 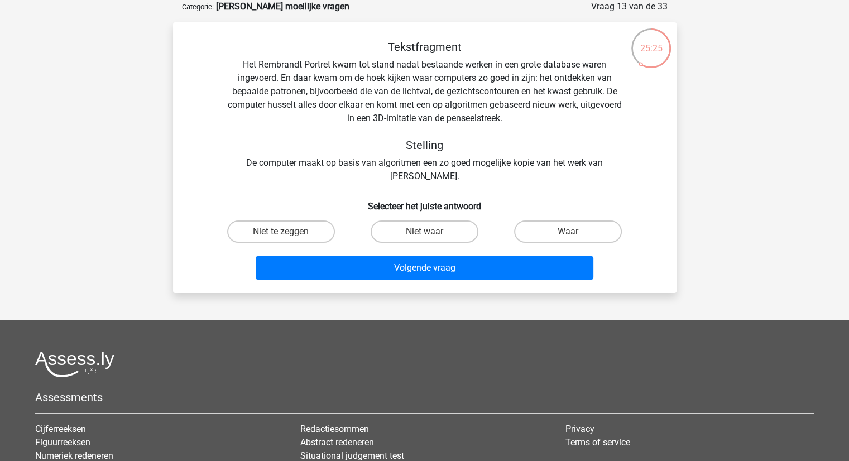 I want to click on img: Assessly logo, so click(x=75, y=364).